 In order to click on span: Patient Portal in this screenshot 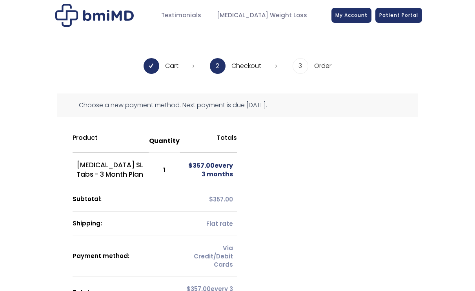, I will do `click(399, 15)`.